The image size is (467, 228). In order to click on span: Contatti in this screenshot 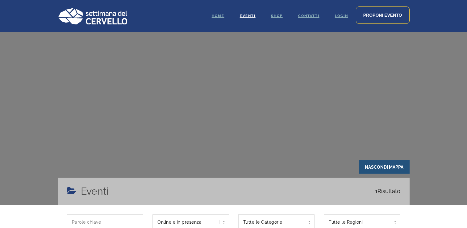, I will do `click(308, 16)`.